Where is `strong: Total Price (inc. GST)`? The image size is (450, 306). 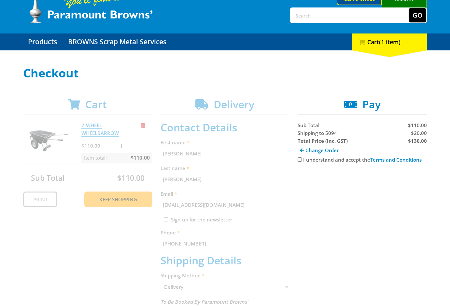 strong: Total Price (inc. GST) is located at coordinates (323, 141).